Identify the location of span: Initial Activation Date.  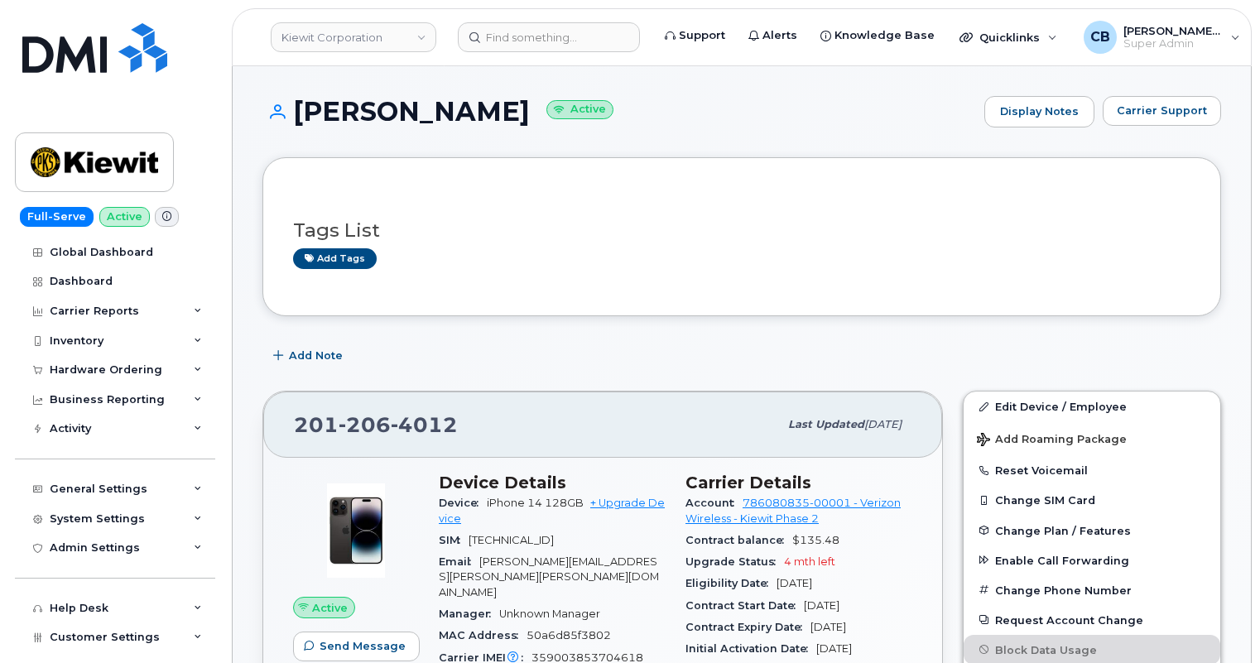
(751, 648).